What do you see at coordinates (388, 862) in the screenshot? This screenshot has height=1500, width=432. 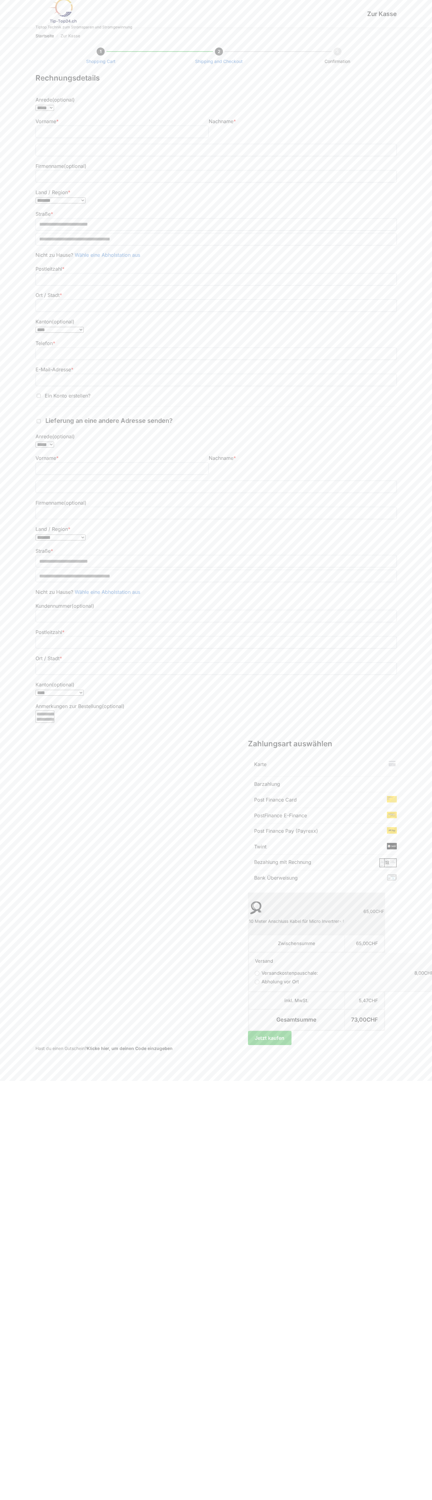 I see `img: Zur Kasse 6` at bounding box center [388, 862].